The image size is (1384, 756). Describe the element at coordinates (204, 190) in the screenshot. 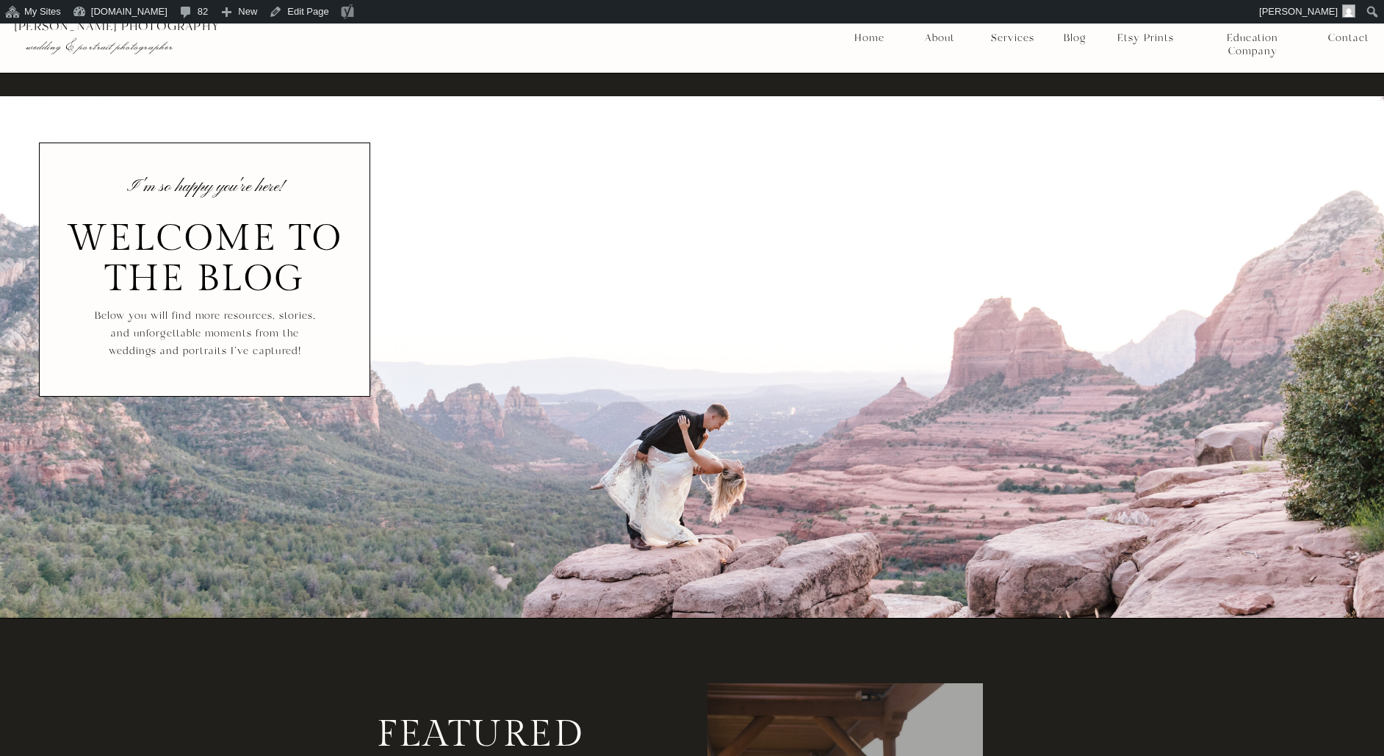

I see `h3: I'm so happy you're here!` at that location.